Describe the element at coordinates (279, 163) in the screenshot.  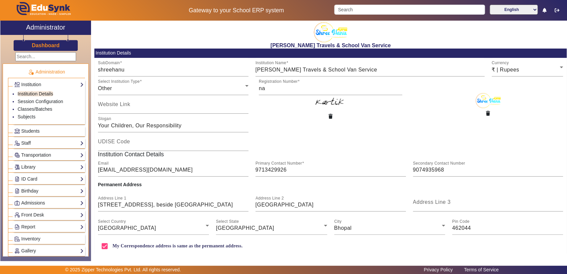
I see `mat-label: Primary Contact Number` at that location.